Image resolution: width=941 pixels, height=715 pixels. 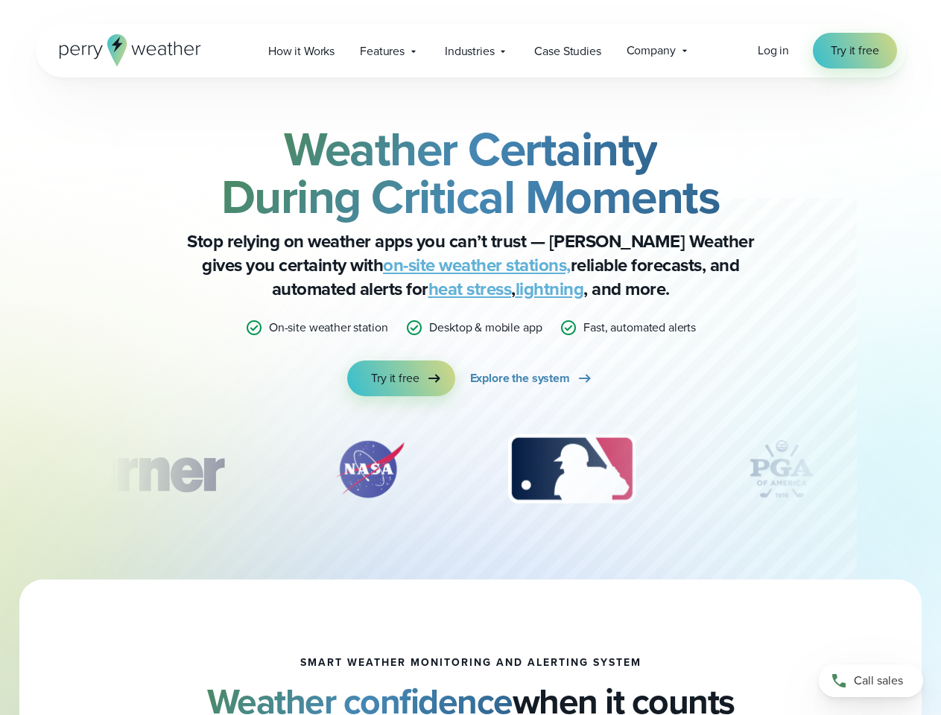 I want to click on strong: Weather Certainty During Critical Moments, so click(x=471, y=173).